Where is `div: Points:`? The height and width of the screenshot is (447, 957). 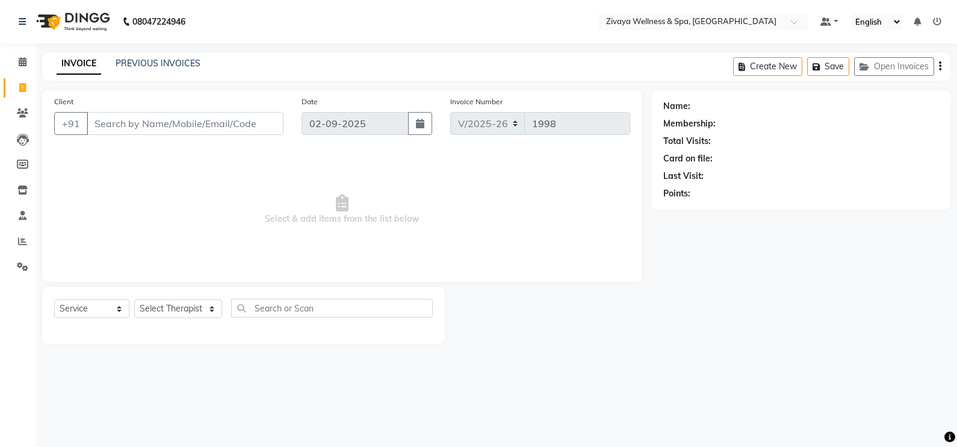 div: Points: is located at coordinates (677, 193).